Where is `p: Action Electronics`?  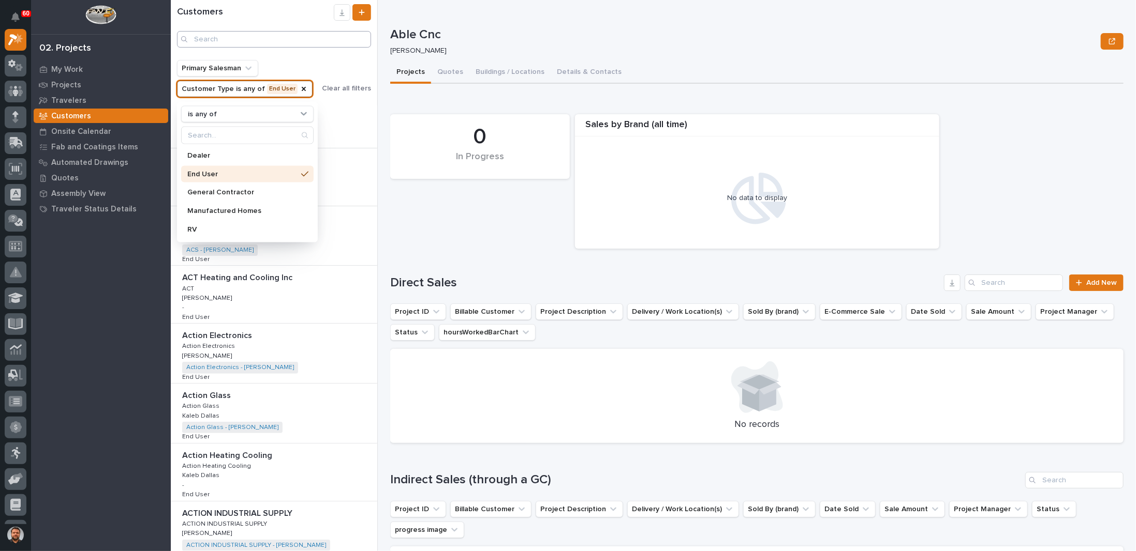
p: Action Electronics is located at coordinates (210, 346).